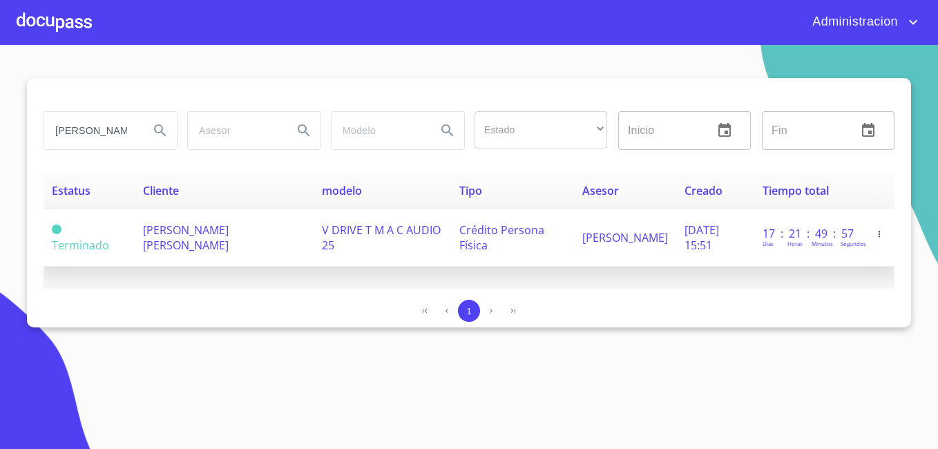 This screenshot has width=938, height=449. Describe the element at coordinates (468, 311) in the screenshot. I see `span: 1` at that location.